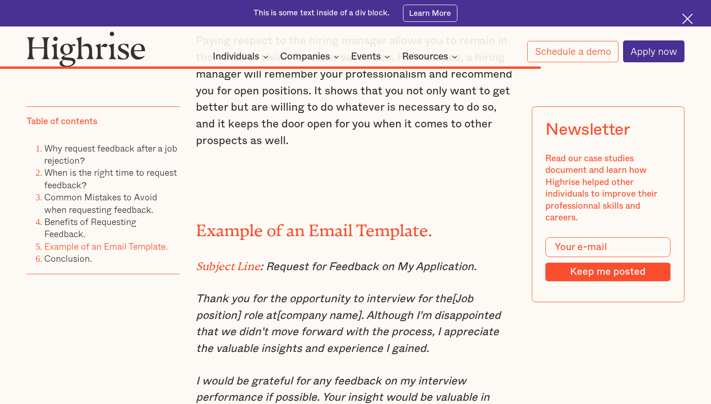  I want to click on em: : Request for Feedback on My Application., so click(368, 267).